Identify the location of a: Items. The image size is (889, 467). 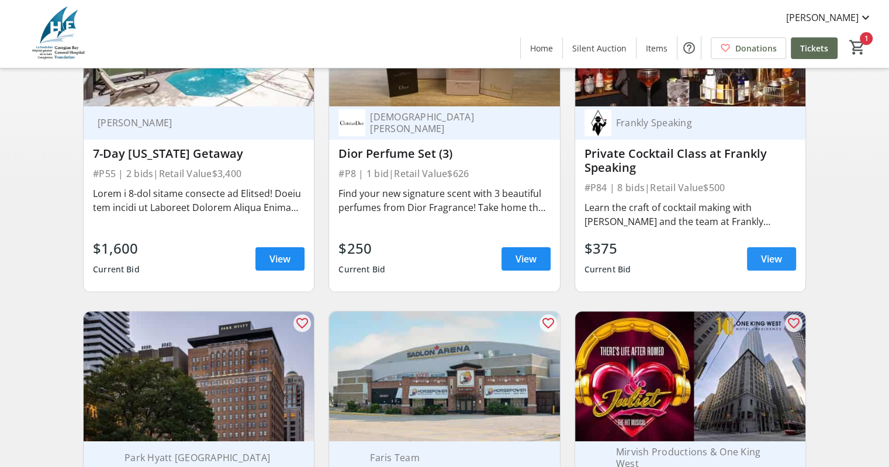
(656, 48).